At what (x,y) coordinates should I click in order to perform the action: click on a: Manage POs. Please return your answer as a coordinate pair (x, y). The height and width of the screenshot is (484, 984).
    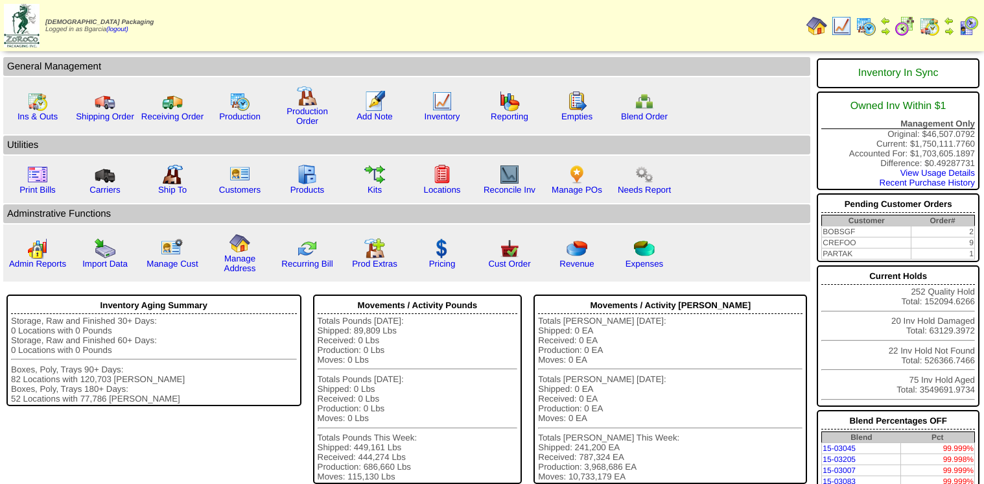
    Looking at the image, I should click on (577, 189).